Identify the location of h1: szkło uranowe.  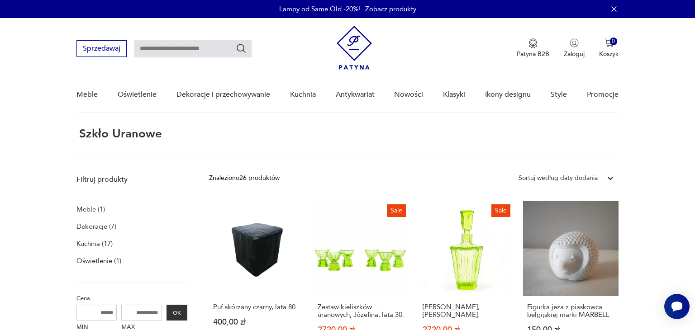
(119, 134).